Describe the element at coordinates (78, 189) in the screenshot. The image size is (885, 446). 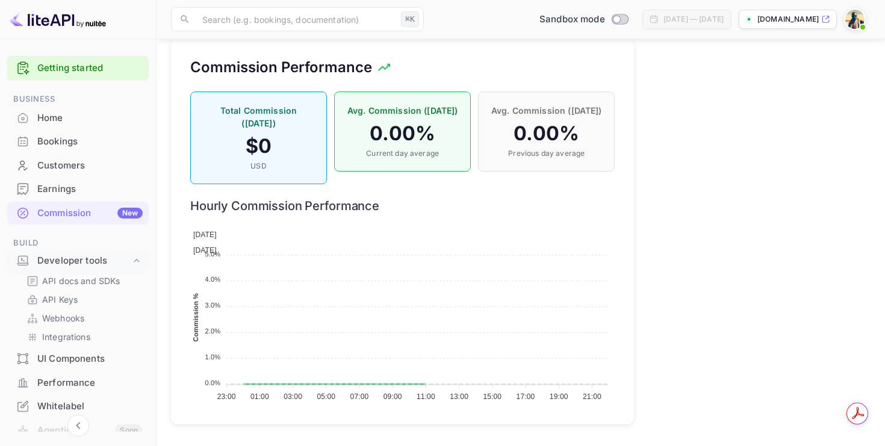
I see `a: Earnings` at that location.